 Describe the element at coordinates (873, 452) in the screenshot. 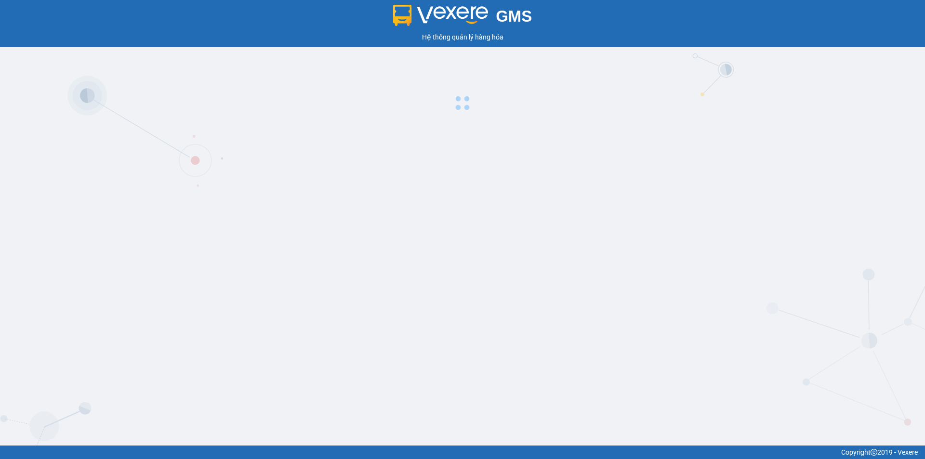

I see `span: copyright` at that location.